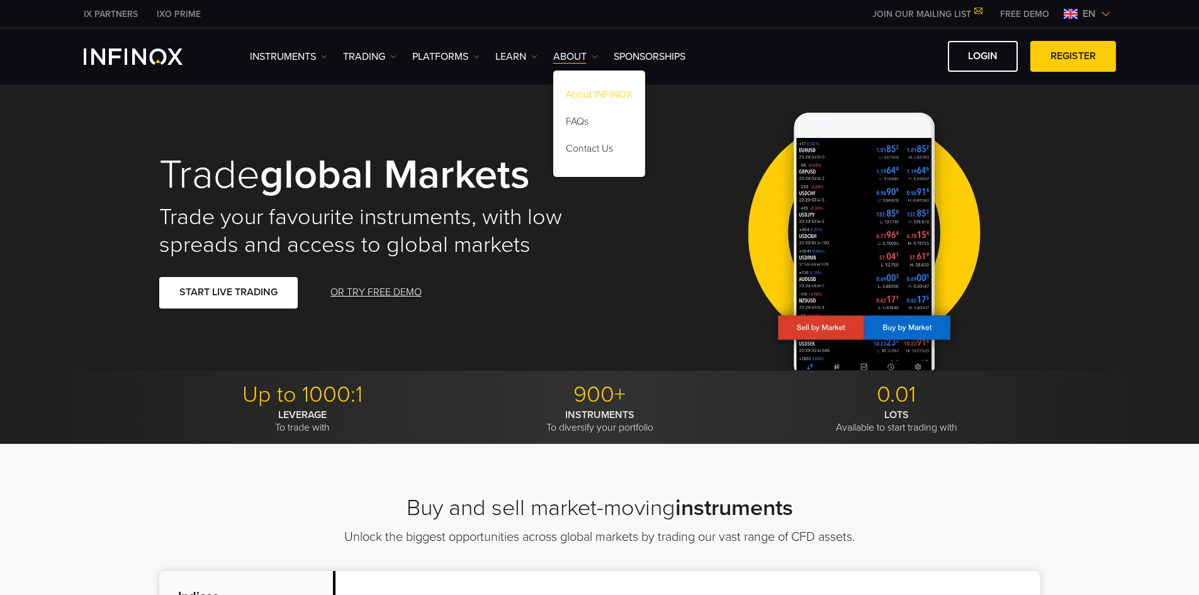 Image resolution: width=1199 pixels, height=595 pixels. Describe the element at coordinates (734, 507) in the screenshot. I see `strong: instruments` at that location.